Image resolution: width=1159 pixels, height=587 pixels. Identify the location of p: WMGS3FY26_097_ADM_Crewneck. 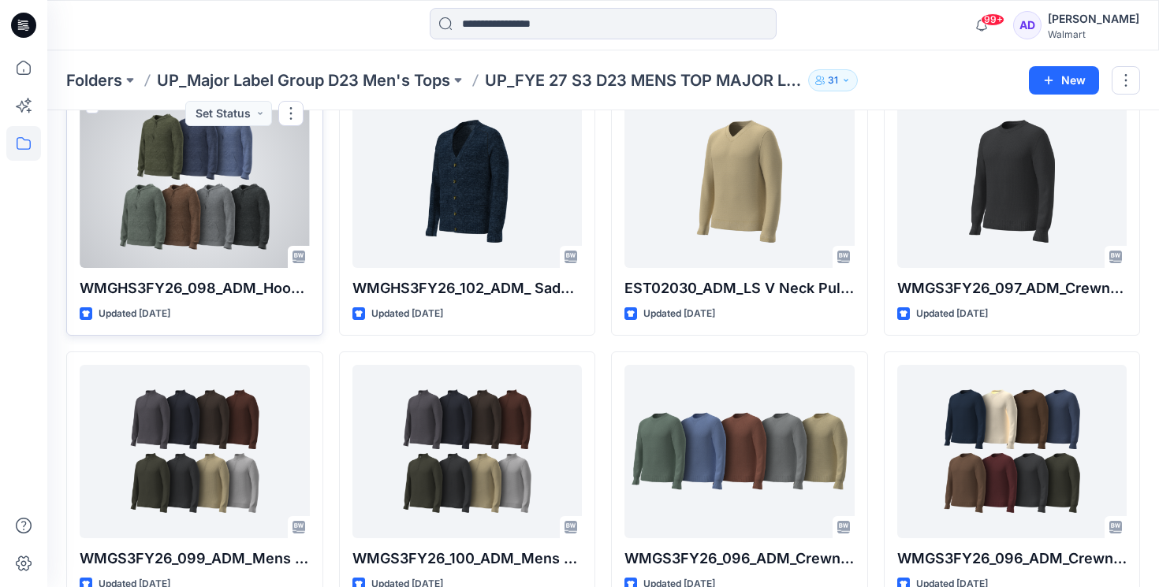
(1012, 289).